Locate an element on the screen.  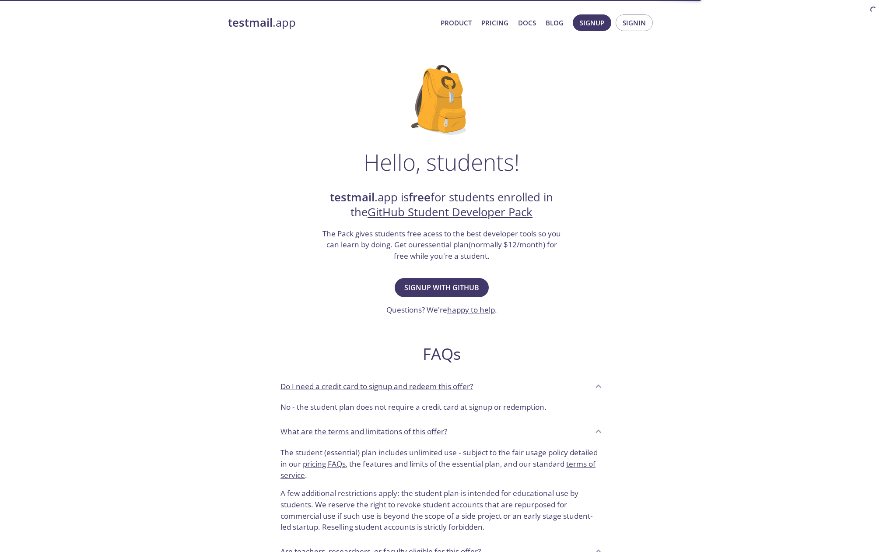
a: Blog is located at coordinates (555, 23).